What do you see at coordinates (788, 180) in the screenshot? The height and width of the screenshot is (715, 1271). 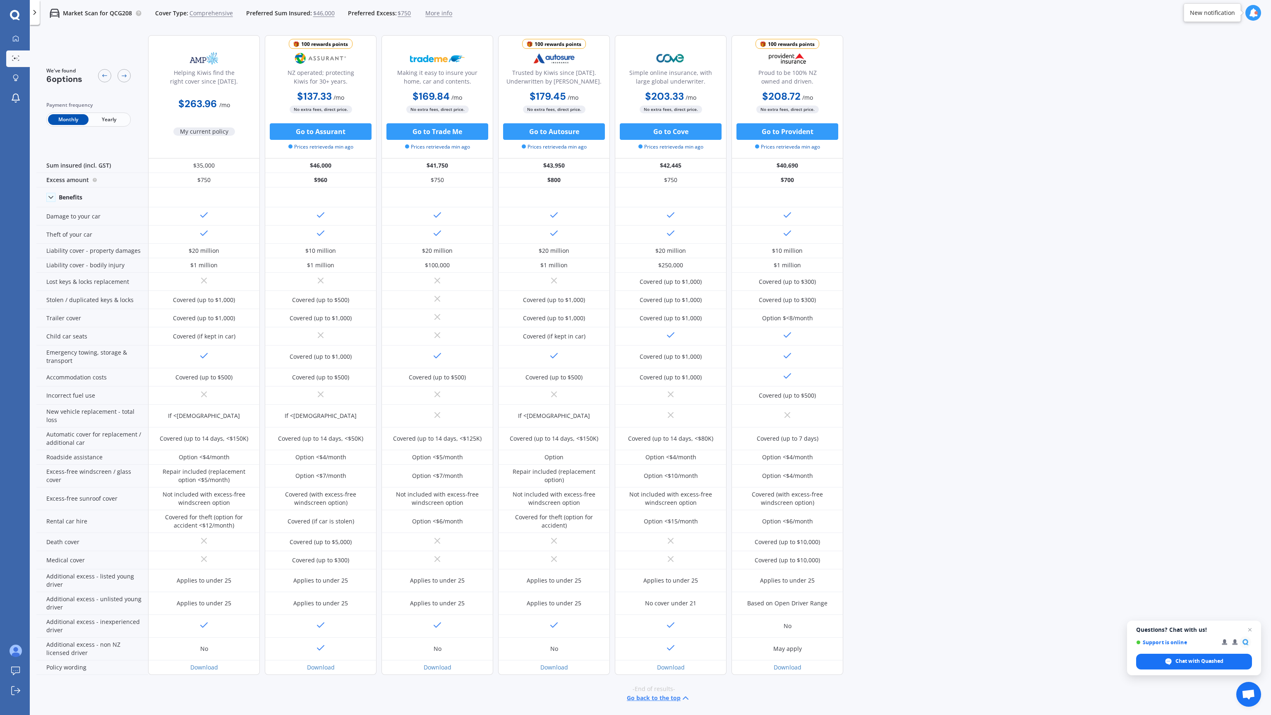 I see `div: $700` at bounding box center [788, 180].